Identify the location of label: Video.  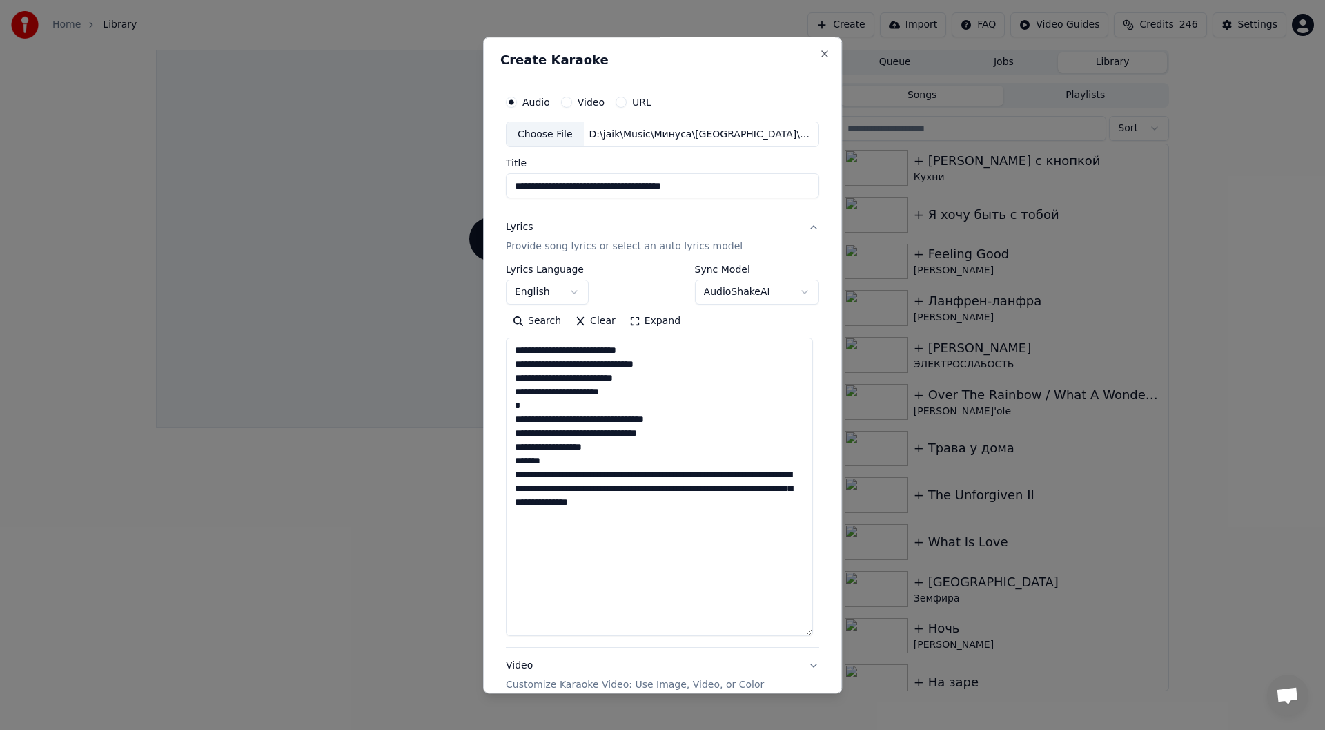
(591, 102).